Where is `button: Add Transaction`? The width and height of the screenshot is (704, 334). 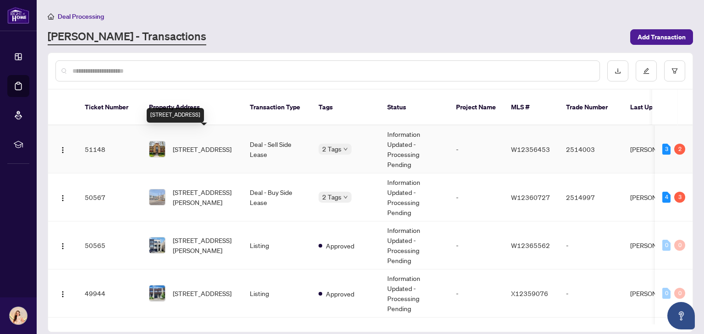 button: Add Transaction is located at coordinates (661, 37).